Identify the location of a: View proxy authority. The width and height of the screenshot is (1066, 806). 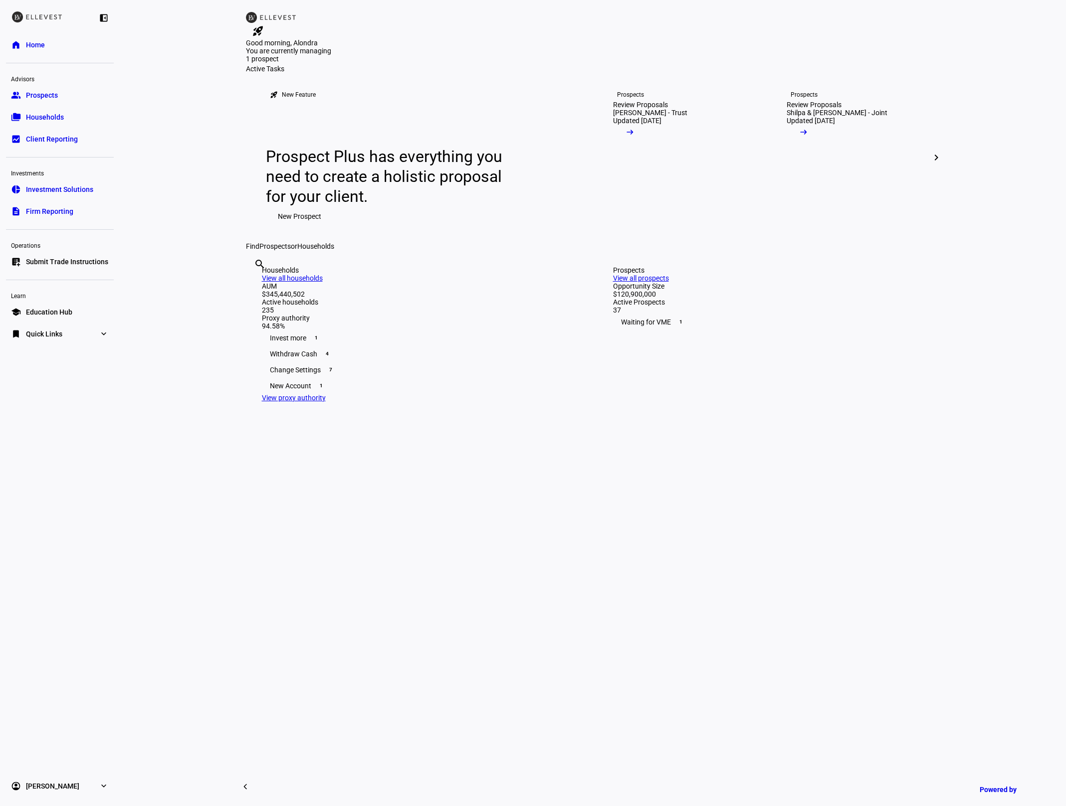
(294, 398).